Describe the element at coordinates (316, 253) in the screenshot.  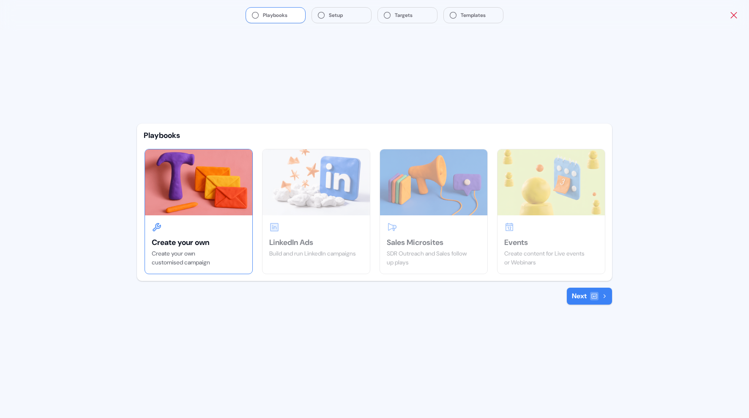
I see `div: Build and run LinkedIn campaigns` at that location.